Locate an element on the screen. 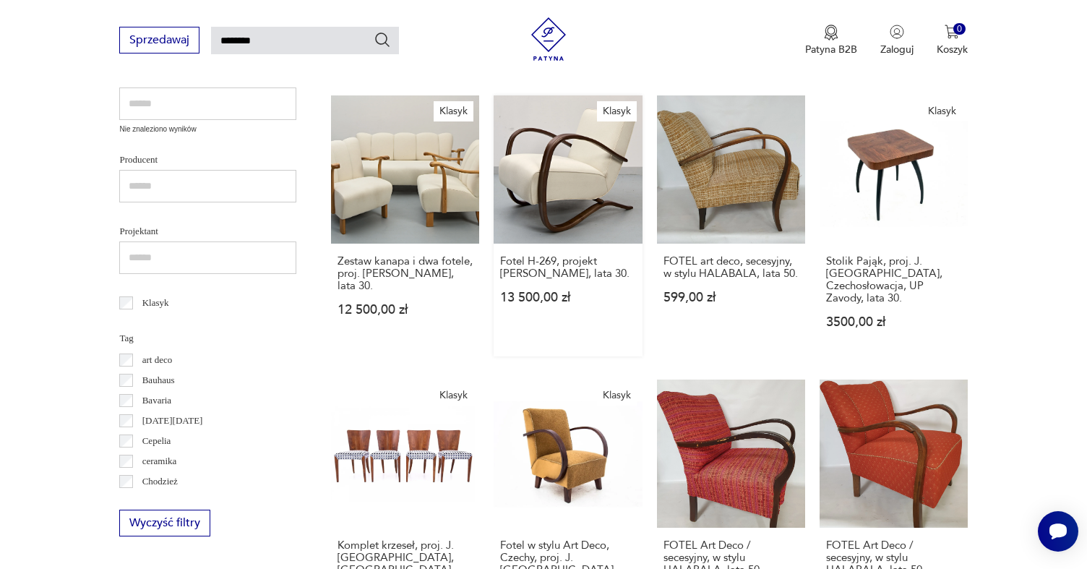 This screenshot has height=569, width=1087. a: FOTEL art deco, secesyjny, w stylu HALABALA, lata 50.FOTEL art deco, secesyjny, w stylu HALABALA,... is located at coordinates (731, 226).